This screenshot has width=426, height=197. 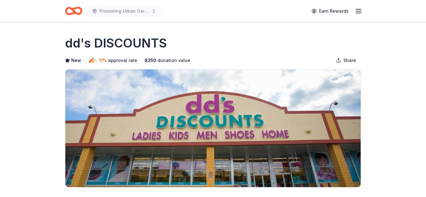 I want to click on button: Promoting Urban Gardening and Healthy Eating, so click(x=124, y=11).